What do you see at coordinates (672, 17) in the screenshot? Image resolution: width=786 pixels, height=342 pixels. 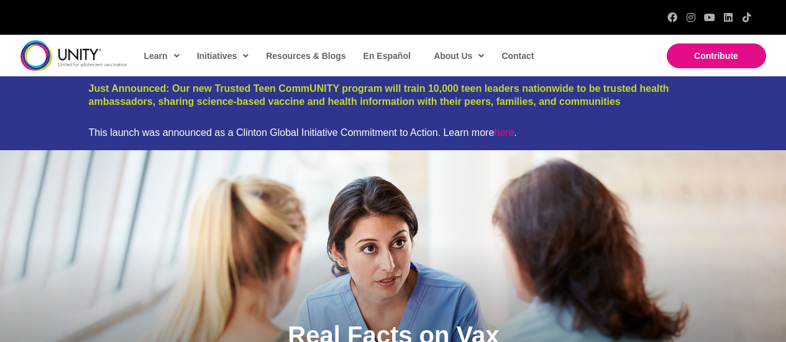 I see `a: Facebook` at bounding box center [672, 17].